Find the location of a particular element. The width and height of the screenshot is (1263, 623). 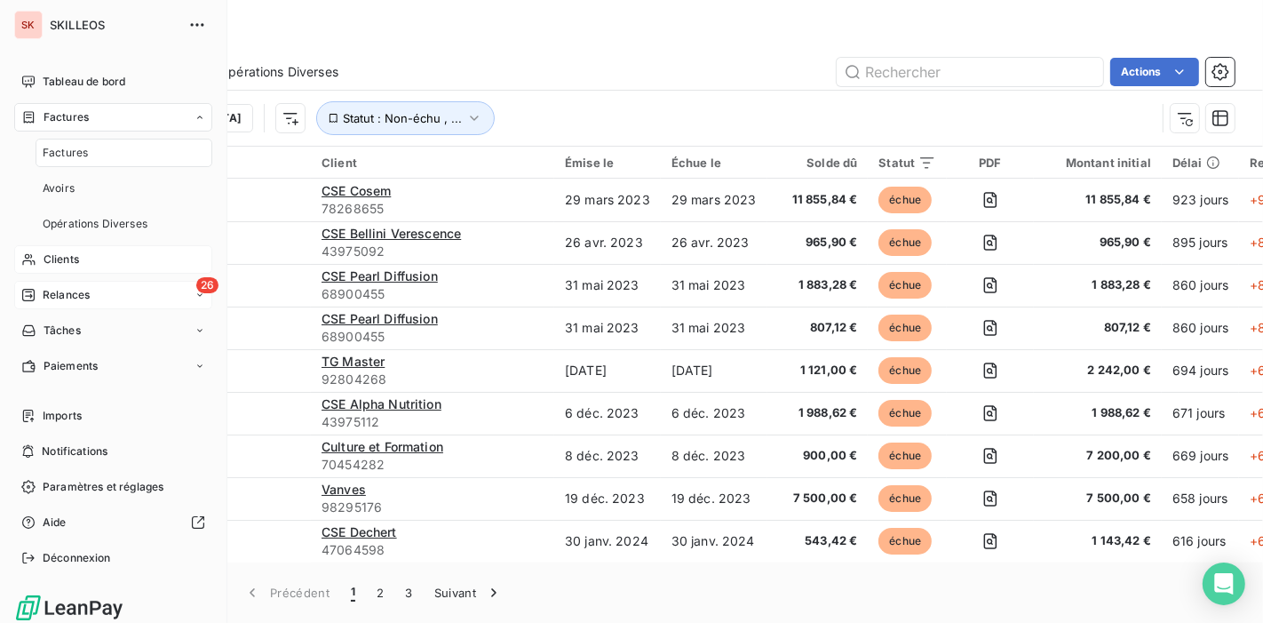

span: CSE Bellini Verescence is located at coordinates (391, 233).